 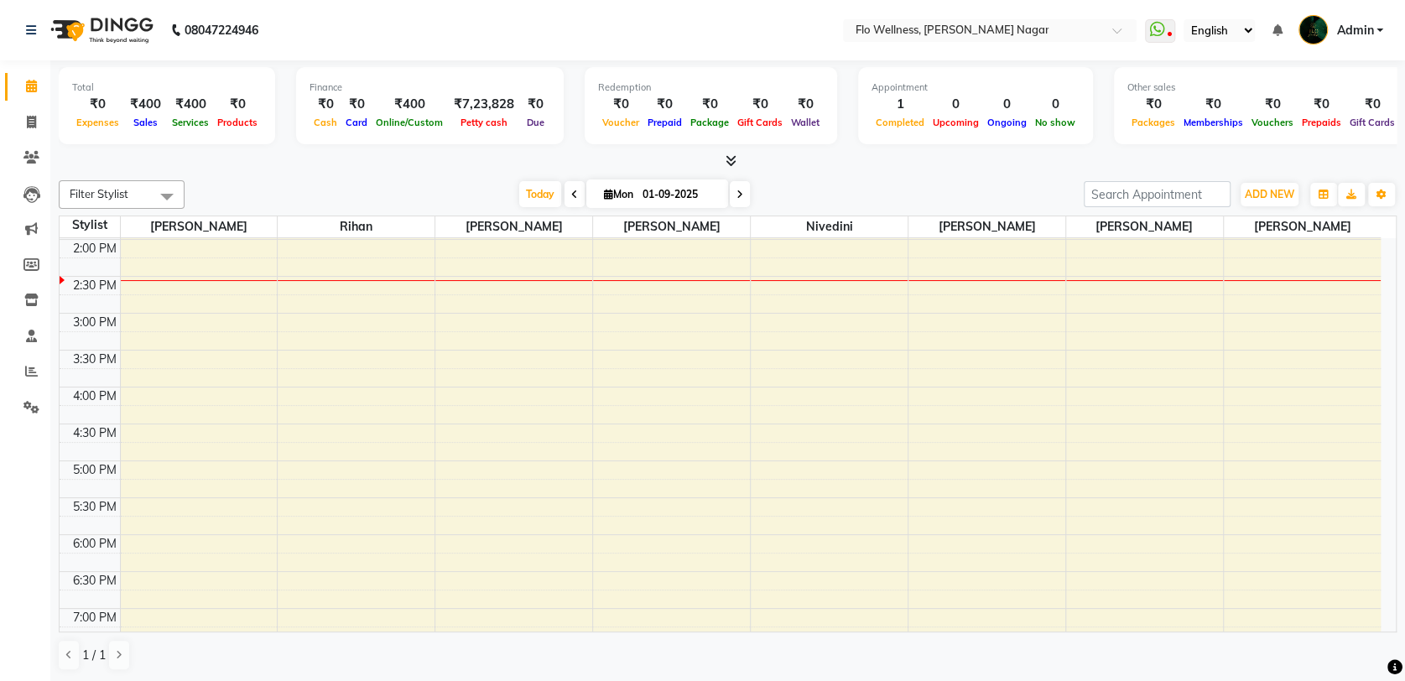 What do you see at coordinates (1355, 30) in the screenshot?
I see `span: Admin` at bounding box center [1355, 30].